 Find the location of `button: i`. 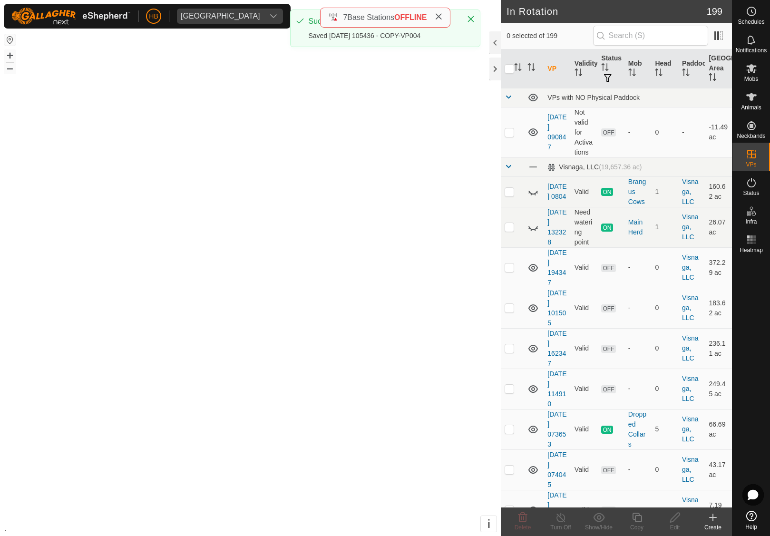

button: i is located at coordinates (488, 524).